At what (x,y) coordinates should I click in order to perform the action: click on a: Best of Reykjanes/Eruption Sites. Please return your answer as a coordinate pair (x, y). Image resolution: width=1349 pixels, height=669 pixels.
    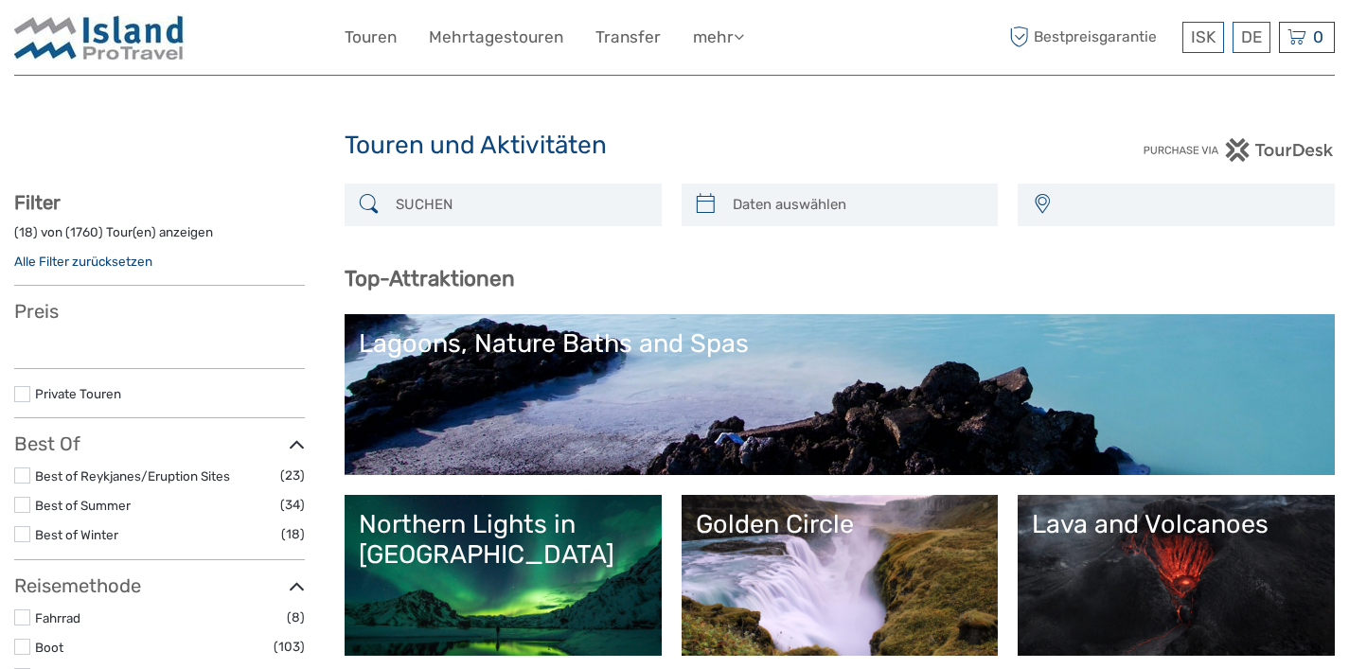
    Looking at the image, I should click on (133, 476).